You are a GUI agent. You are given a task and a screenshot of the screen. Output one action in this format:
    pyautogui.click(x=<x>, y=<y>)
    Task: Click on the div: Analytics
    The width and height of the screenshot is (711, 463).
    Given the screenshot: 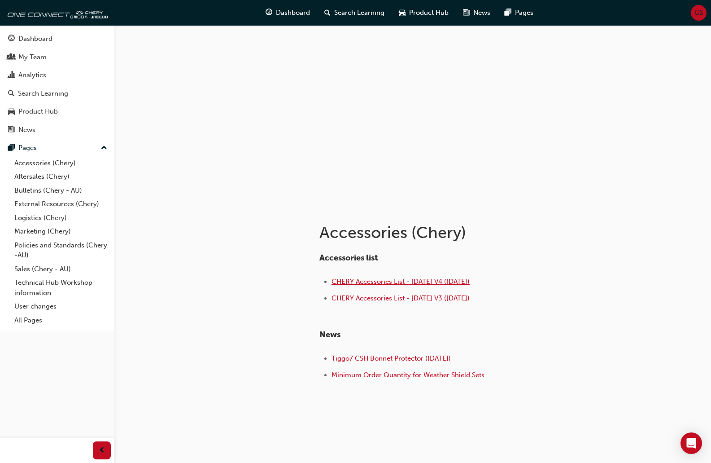 What is the action you would take?
    pyautogui.click(x=32, y=75)
    